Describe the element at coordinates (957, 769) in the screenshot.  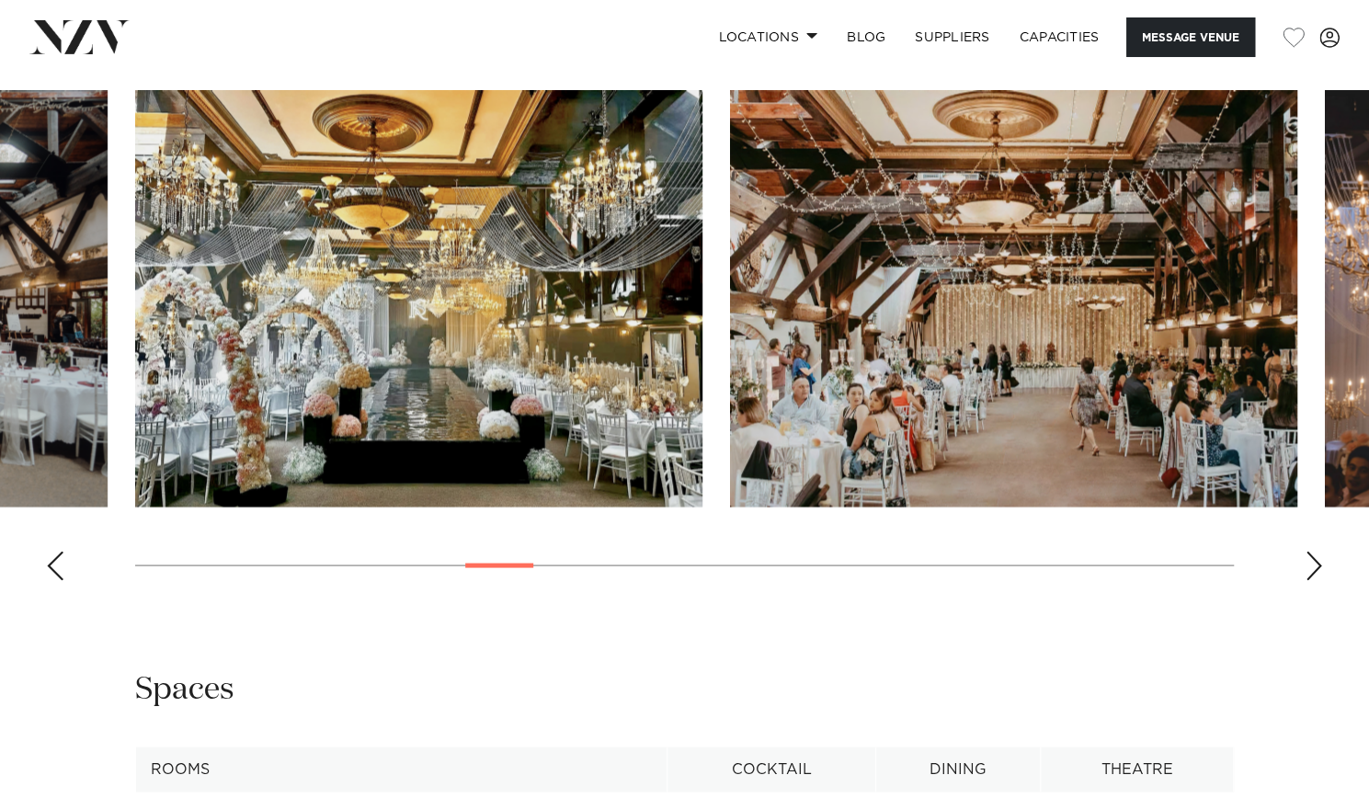
I see `th: Dining` at that location.